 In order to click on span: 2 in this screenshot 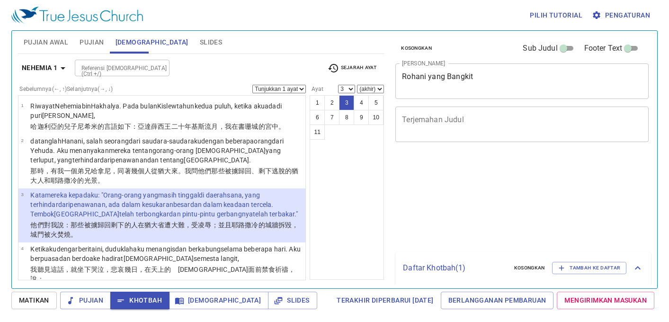, I will do `click(22, 140)`.